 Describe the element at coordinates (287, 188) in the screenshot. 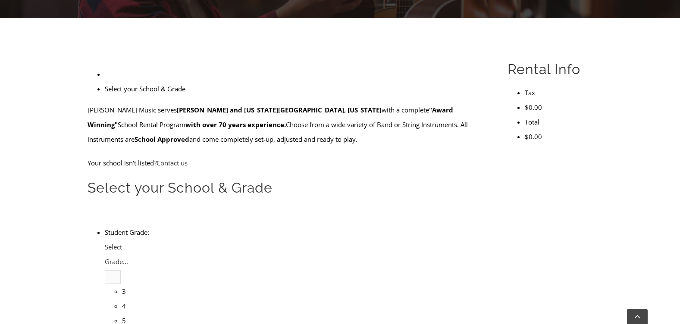

I see `h2: Select your School & Grade` at that location.